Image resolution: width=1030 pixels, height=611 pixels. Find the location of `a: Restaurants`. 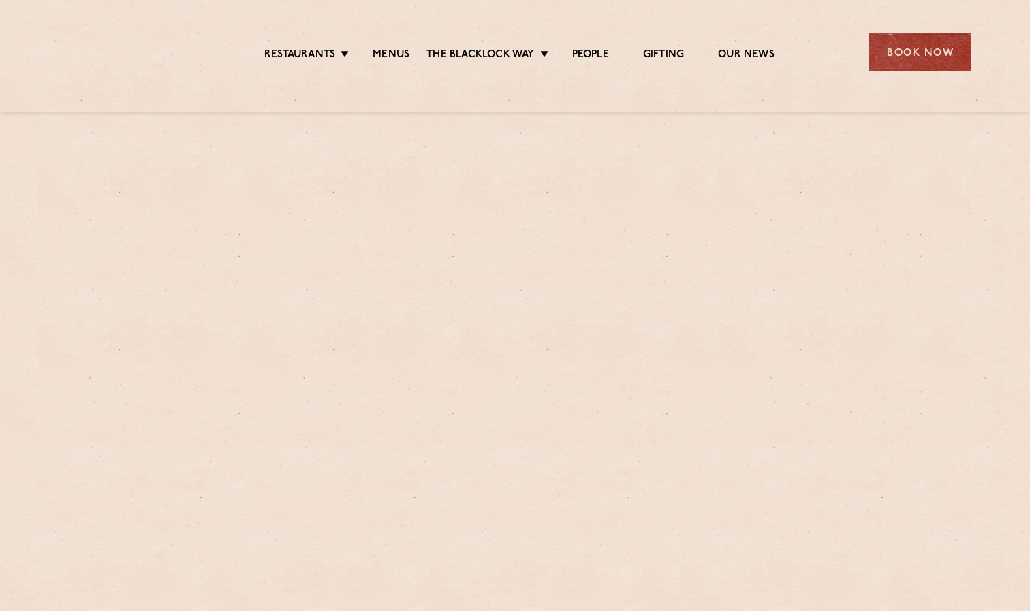

a: Restaurants is located at coordinates (300, 56).